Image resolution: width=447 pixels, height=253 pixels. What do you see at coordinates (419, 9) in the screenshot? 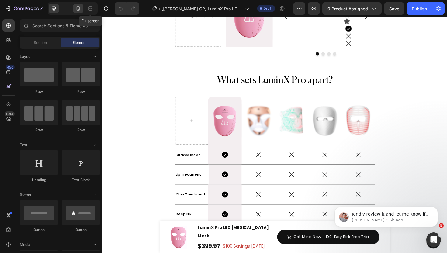
I see `button: Publish` at bounding box center [419, 9].